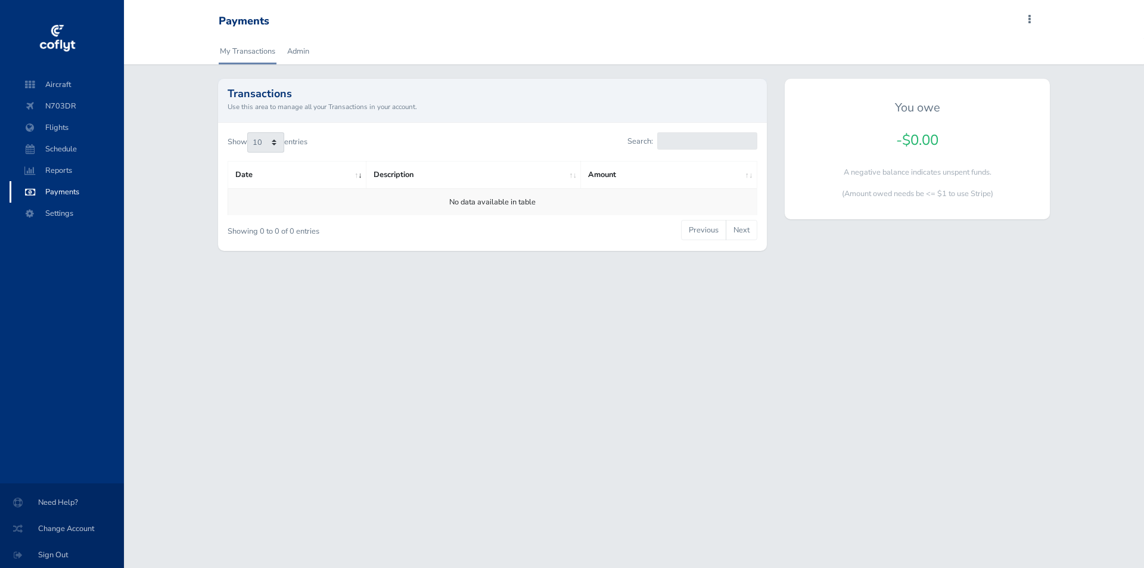 The image size is (1144, 568). I want to click on span: Reports, so click(67, 170).